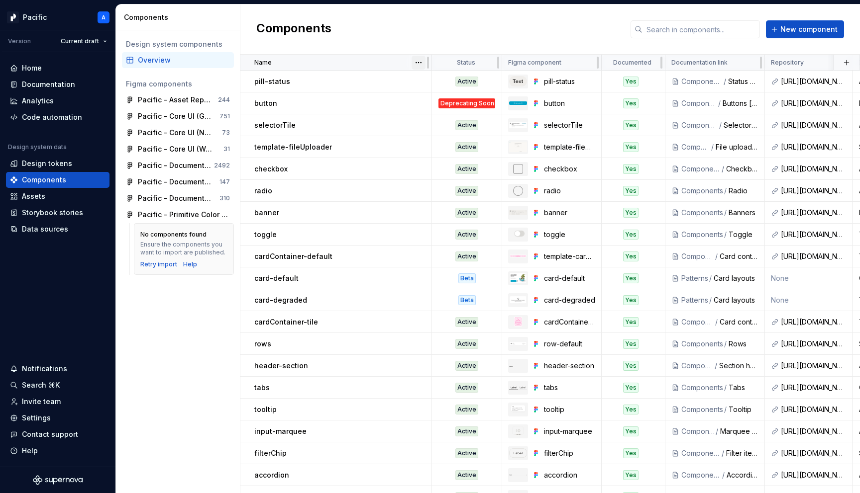 This screenshot has height=493, width=860. Describe the element at coordinates (224, 182) in the screenshot. I see `div: 147` at that location.